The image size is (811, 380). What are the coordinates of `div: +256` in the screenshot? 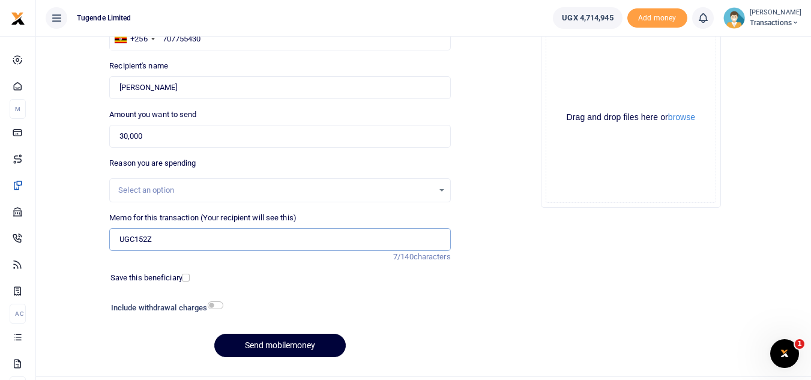 It's located at (139, 39).